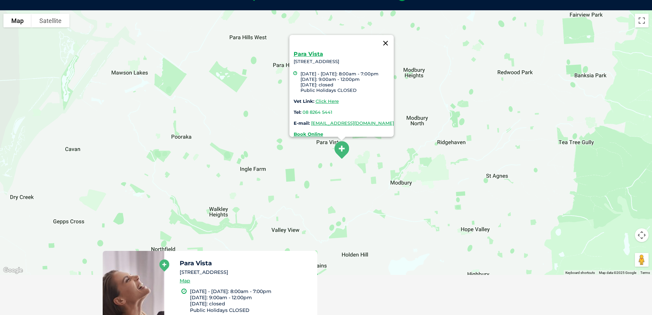  I want to click on div: Para Vista, so click(342, 150).